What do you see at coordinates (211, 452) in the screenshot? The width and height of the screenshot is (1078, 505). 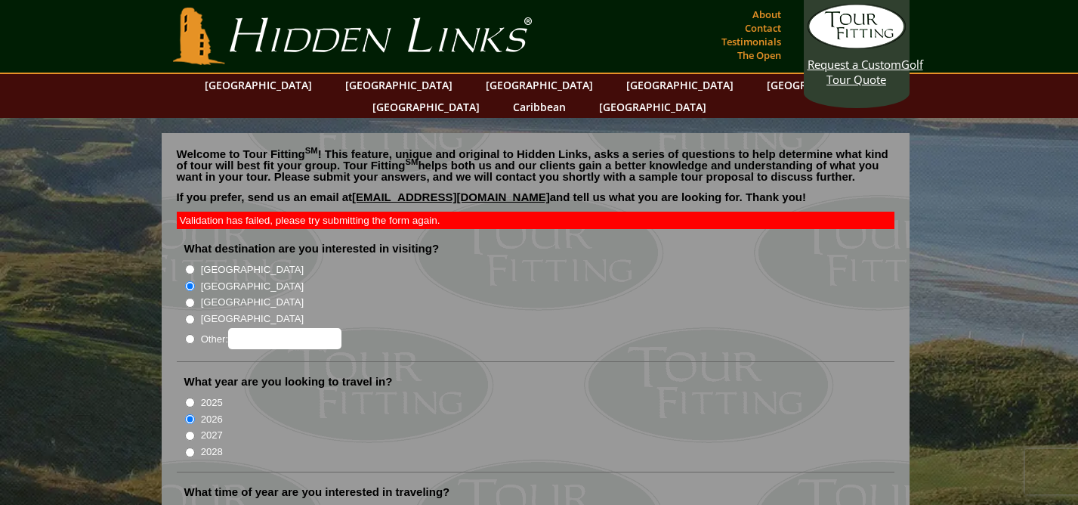 I see `label: 2028` at bounding box center [211, 452].